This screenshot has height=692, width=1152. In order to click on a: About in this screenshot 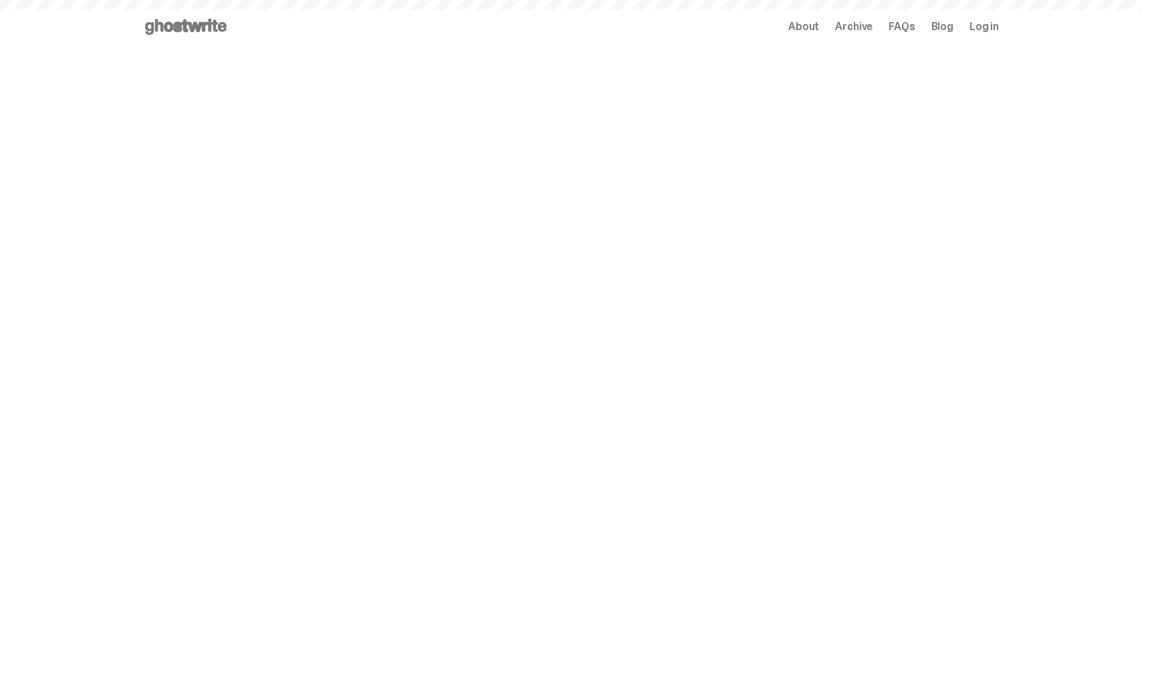, I will do `click(804, 27)`.